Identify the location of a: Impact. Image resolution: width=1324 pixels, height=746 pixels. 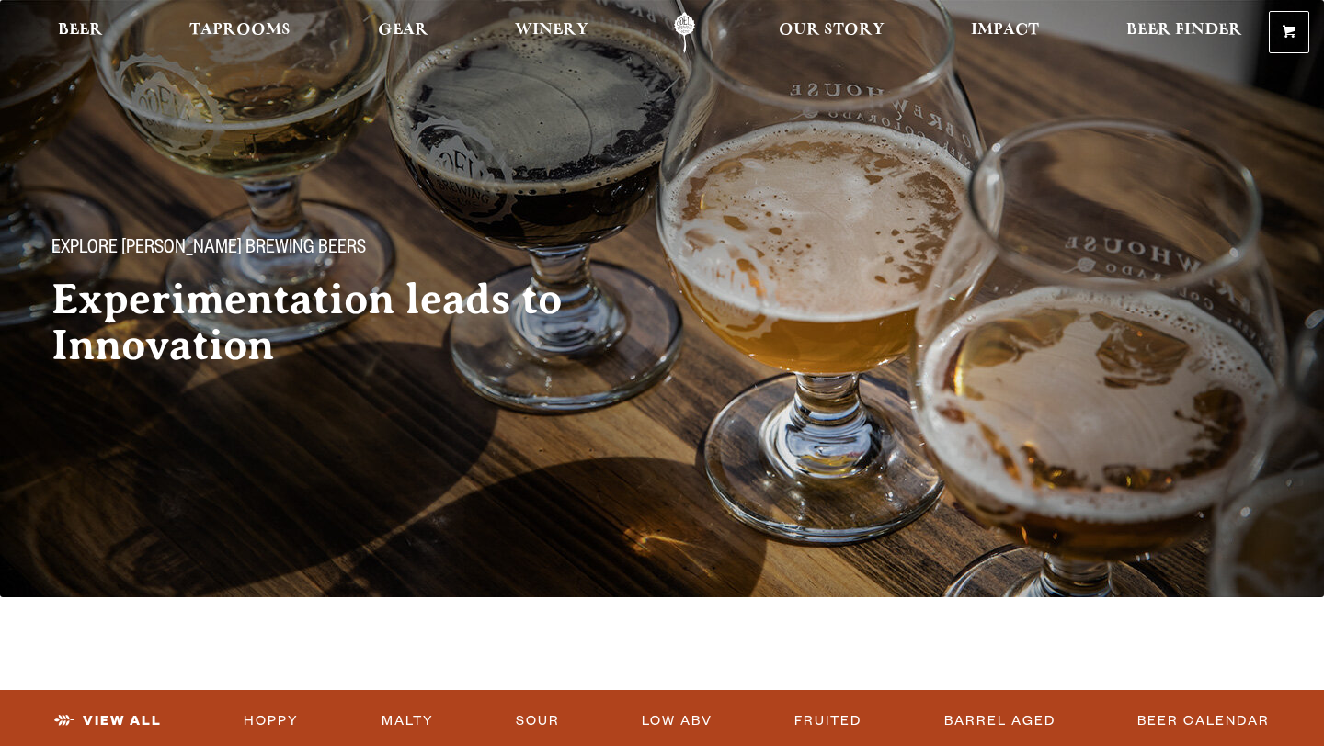
(1005, 32).